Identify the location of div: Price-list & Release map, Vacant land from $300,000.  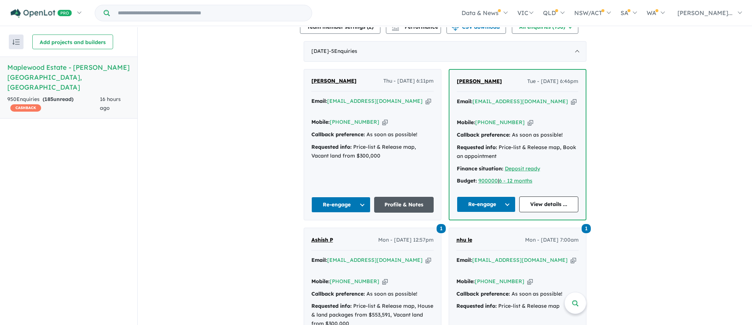
(372, 152).